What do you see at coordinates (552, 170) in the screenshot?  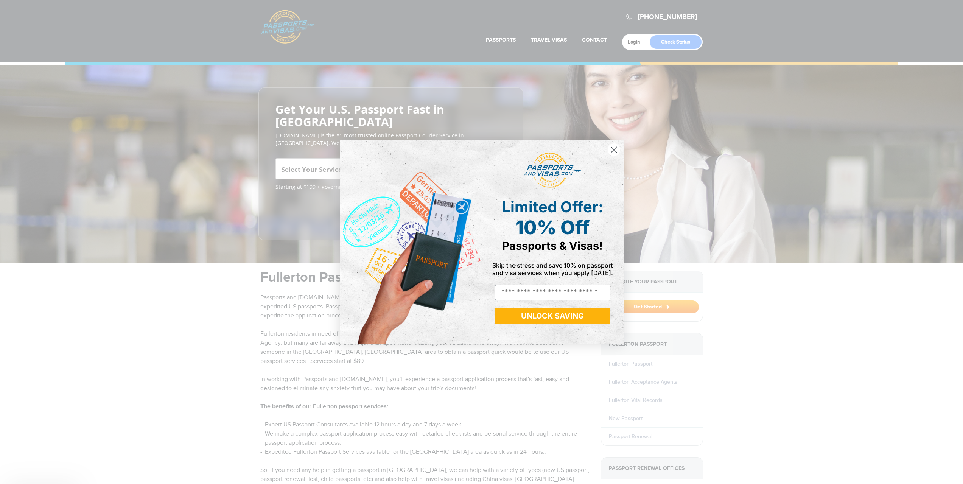 I see `img: passports and visas` at bounding box center [552, 170].